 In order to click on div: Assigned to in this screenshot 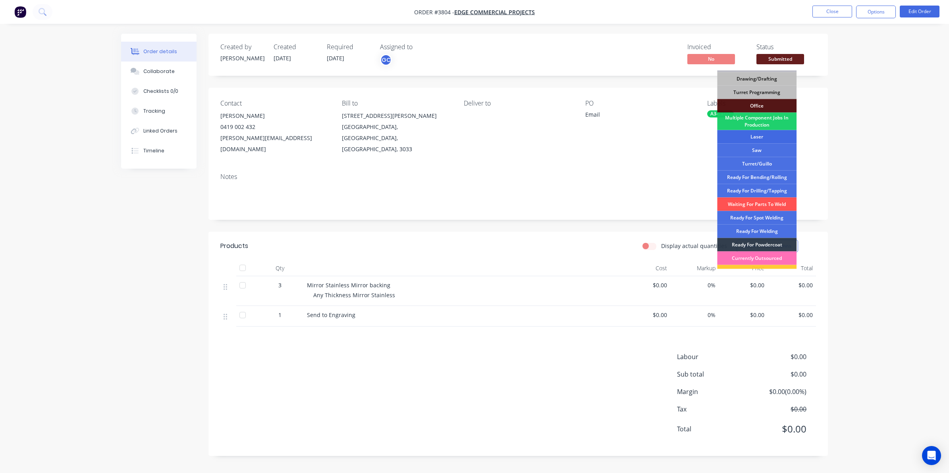, I will do `click(420, 47)`.